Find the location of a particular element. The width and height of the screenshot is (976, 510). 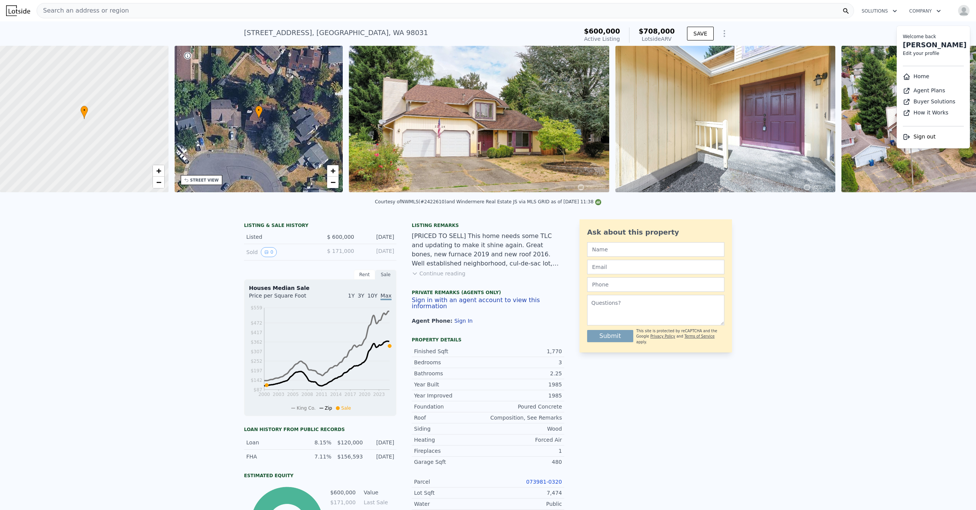

div: Ask about this property is located at coordinates (656, 232).